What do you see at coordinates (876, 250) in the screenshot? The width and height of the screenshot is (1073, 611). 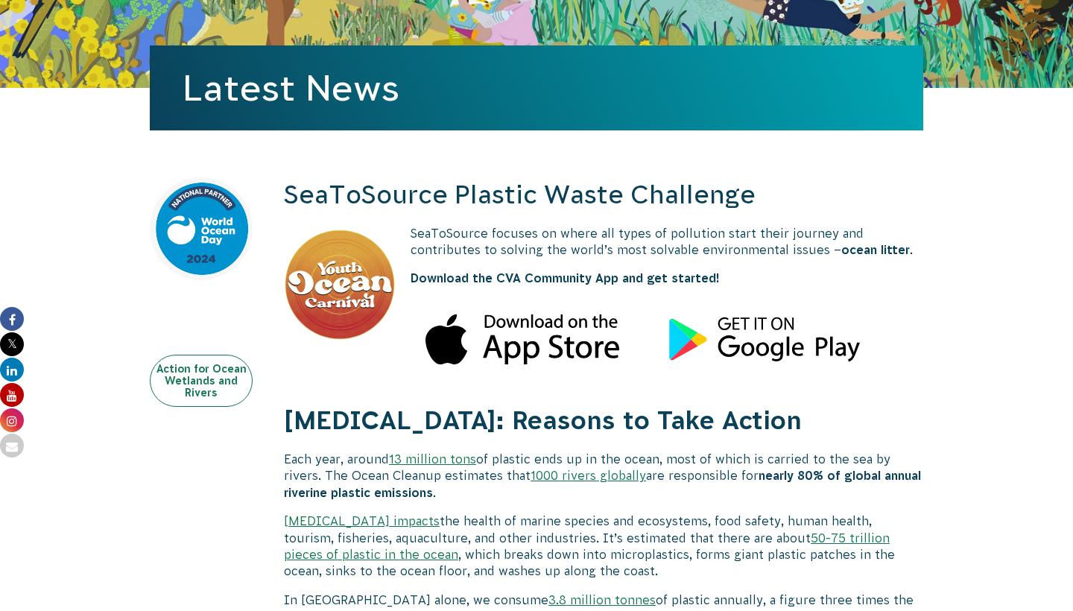 I see `strong: ocean litter` at bounding box center [876, 250].